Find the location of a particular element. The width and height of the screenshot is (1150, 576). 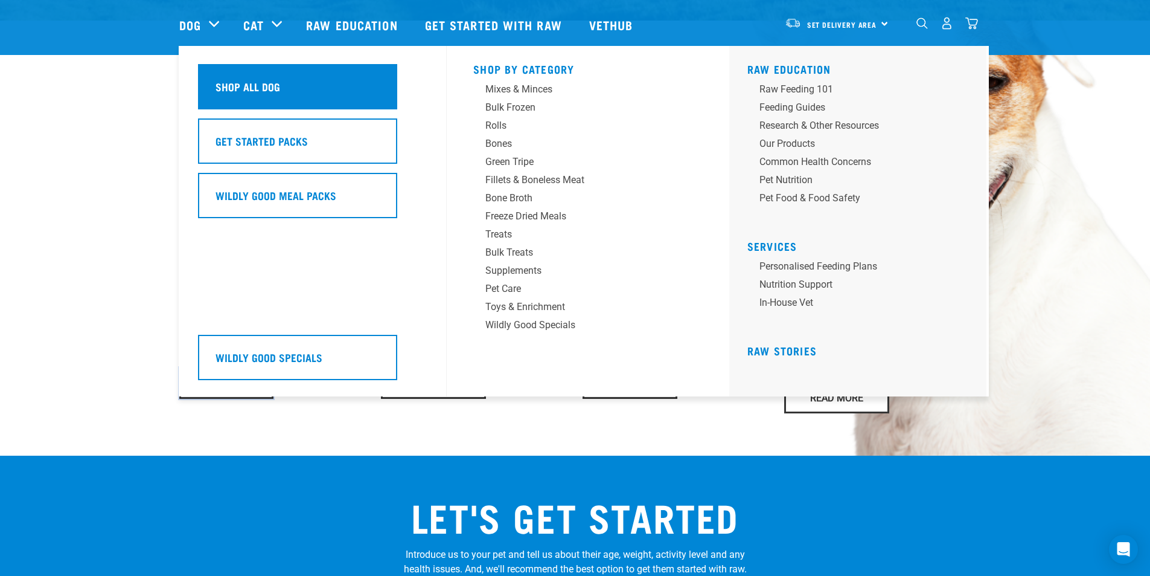

a: Freeze Dried Meals is located at coordinates (588, 218).